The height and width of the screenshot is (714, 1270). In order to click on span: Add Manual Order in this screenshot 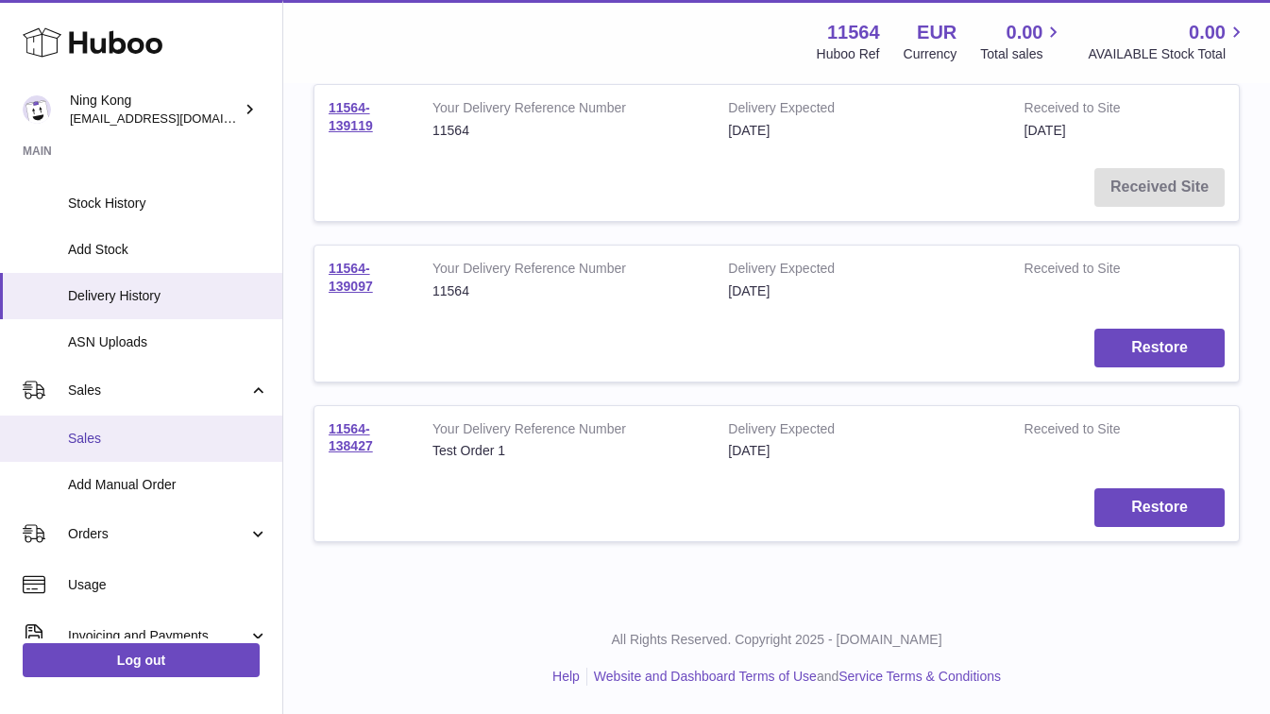, I will do `click(168, 484)`.